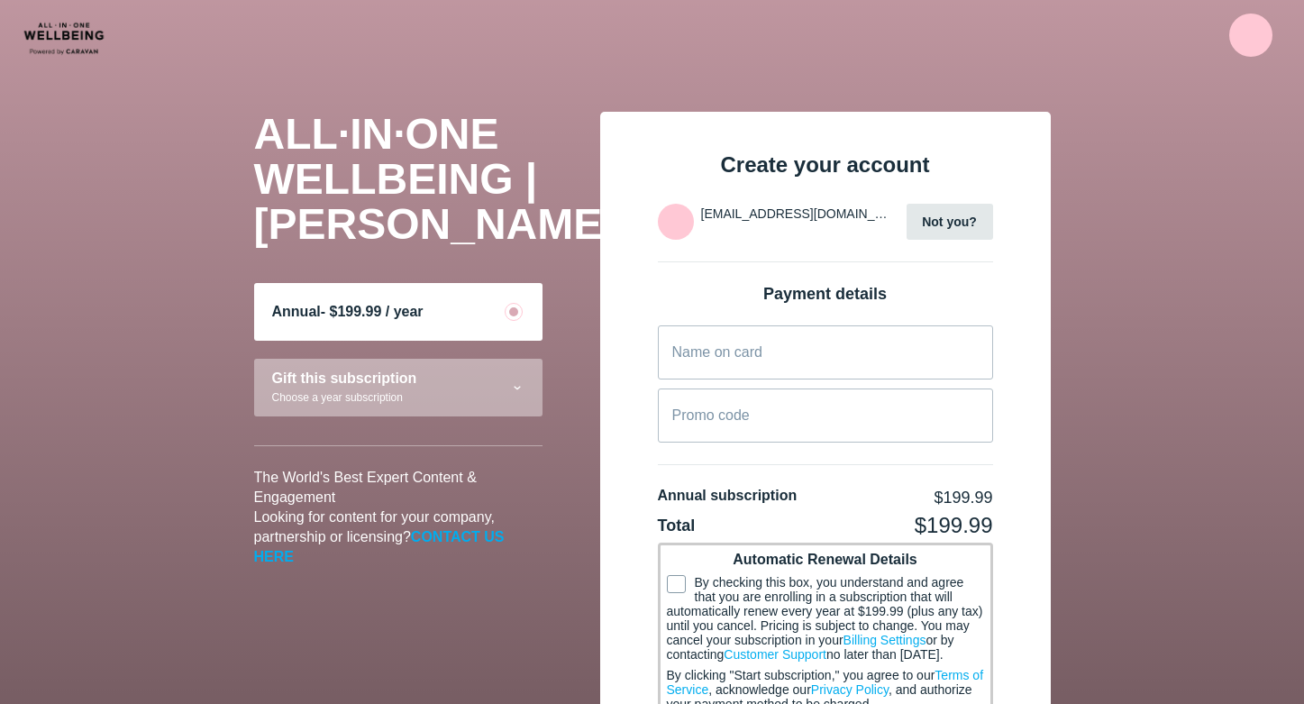 The width and height of the screenshot is (1304, 704). What do you see at coordinates (826, 682) in the screenshot?
I see `a: Terms of Service` at bounding box center [826, 682].